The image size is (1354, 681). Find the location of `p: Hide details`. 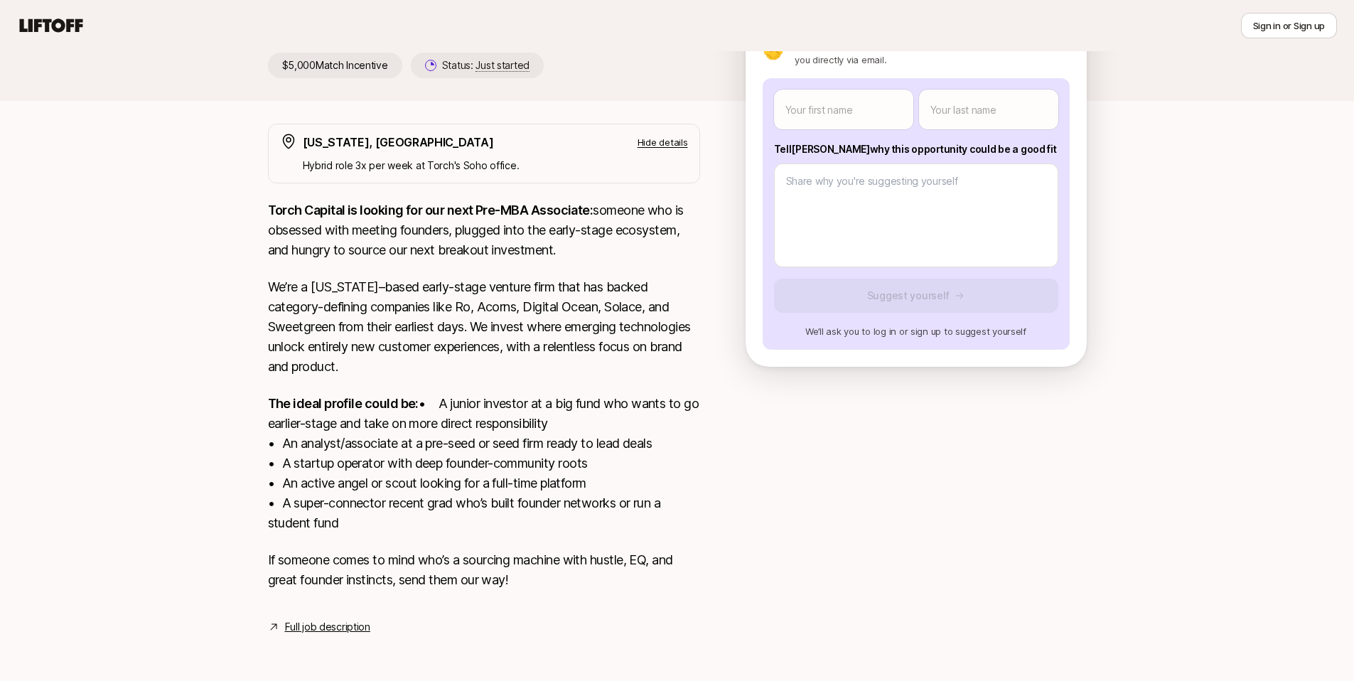

p: Hide details is located at coordinates (663, 142).